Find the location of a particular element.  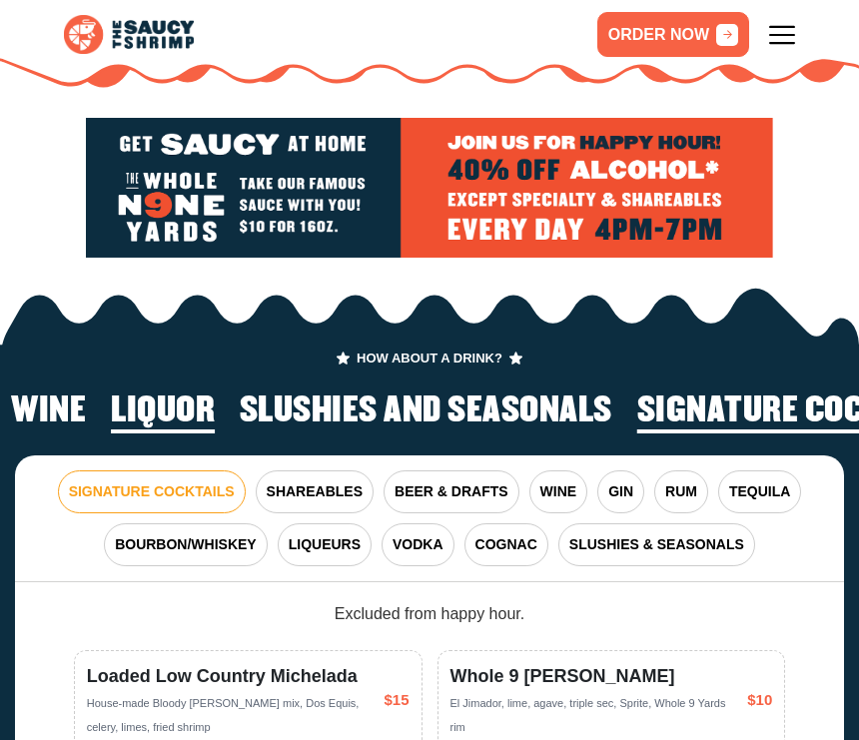

button: COGNAC is located at coordinates (507, 545).